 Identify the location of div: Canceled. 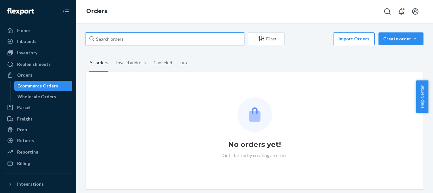
(163, 63).